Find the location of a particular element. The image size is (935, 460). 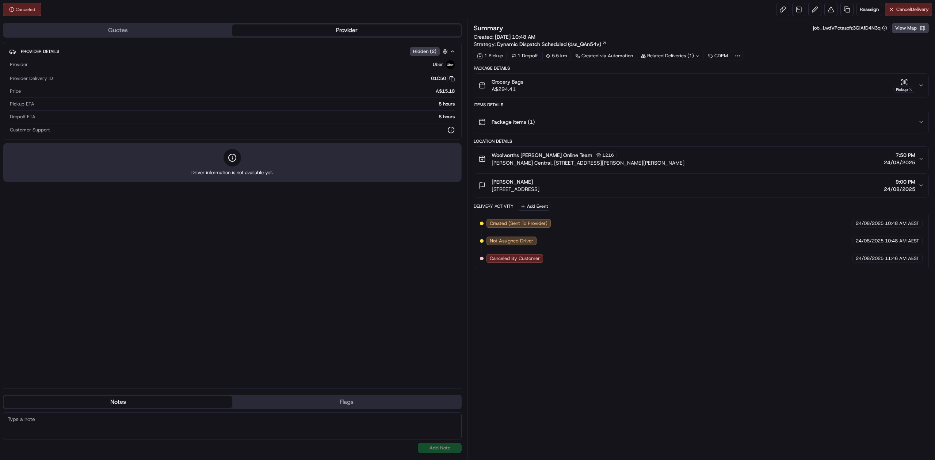

span: Provider is located at coordinates (19, 65).